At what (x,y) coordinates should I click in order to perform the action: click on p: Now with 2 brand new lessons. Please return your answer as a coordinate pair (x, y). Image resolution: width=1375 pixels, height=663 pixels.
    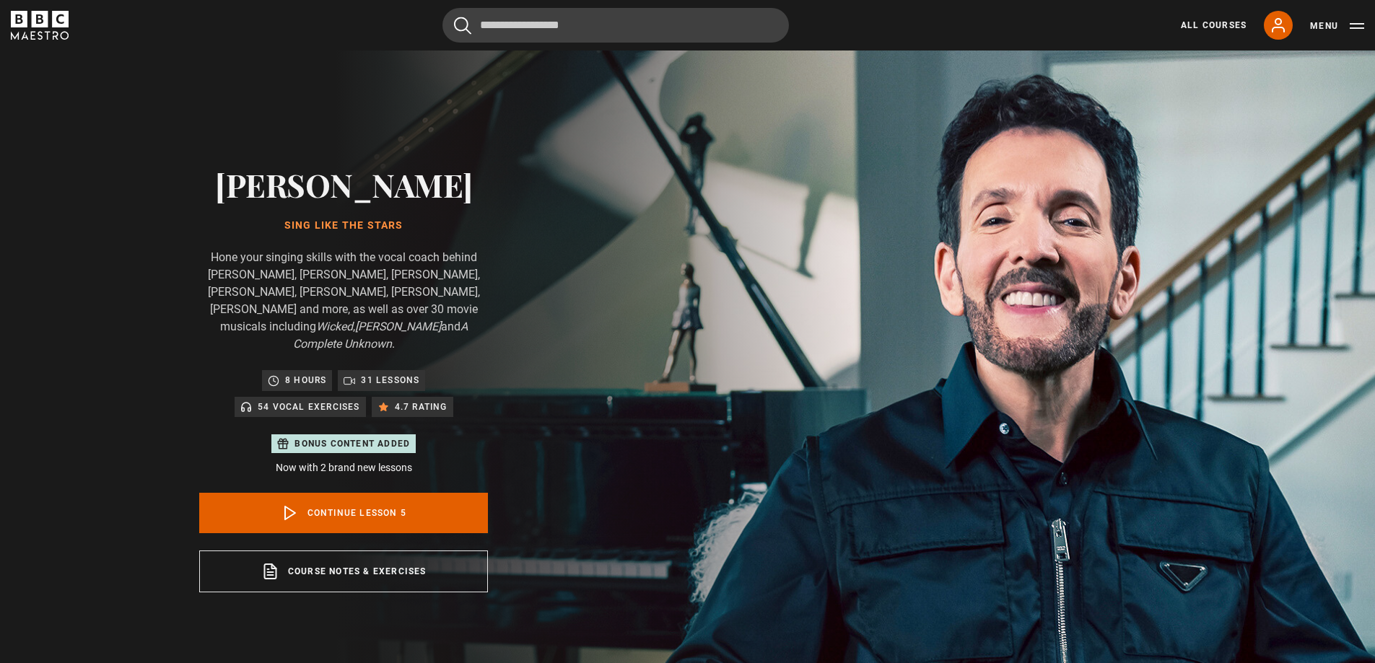
    Looking at the image, I should click on (343, 468).